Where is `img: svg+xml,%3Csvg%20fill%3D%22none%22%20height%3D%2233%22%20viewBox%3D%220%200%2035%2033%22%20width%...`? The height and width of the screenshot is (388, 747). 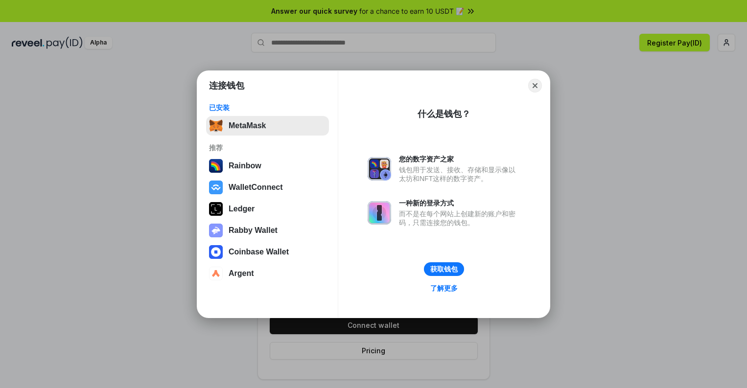 img: svg+xml,%3Csvg%20fill%3D%22none%22%20height%3D%2233%22%20viewBox%3D%220%200%2035%2033%22%20width%... is located at coordinates (216, 126).